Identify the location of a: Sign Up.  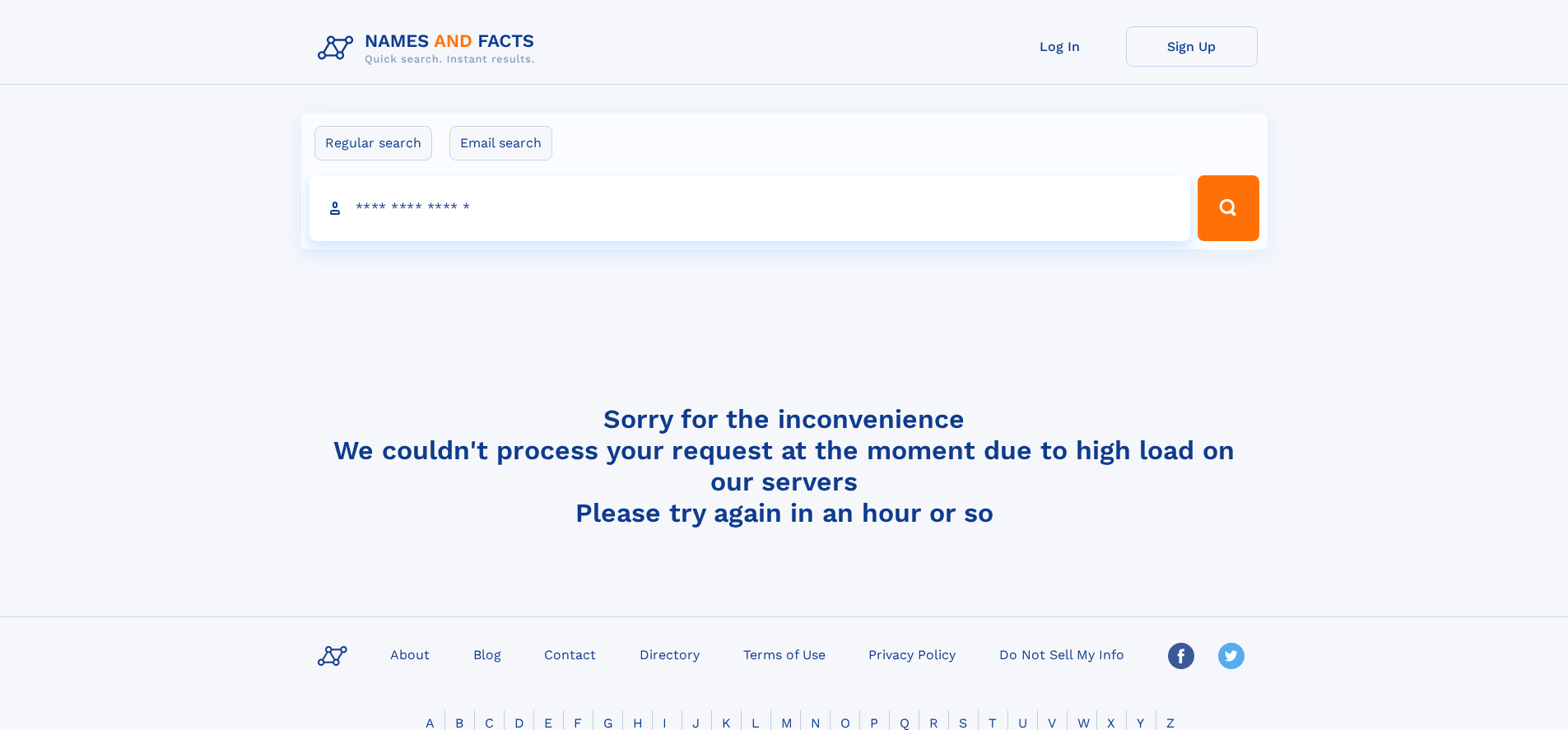
(1192, 46).